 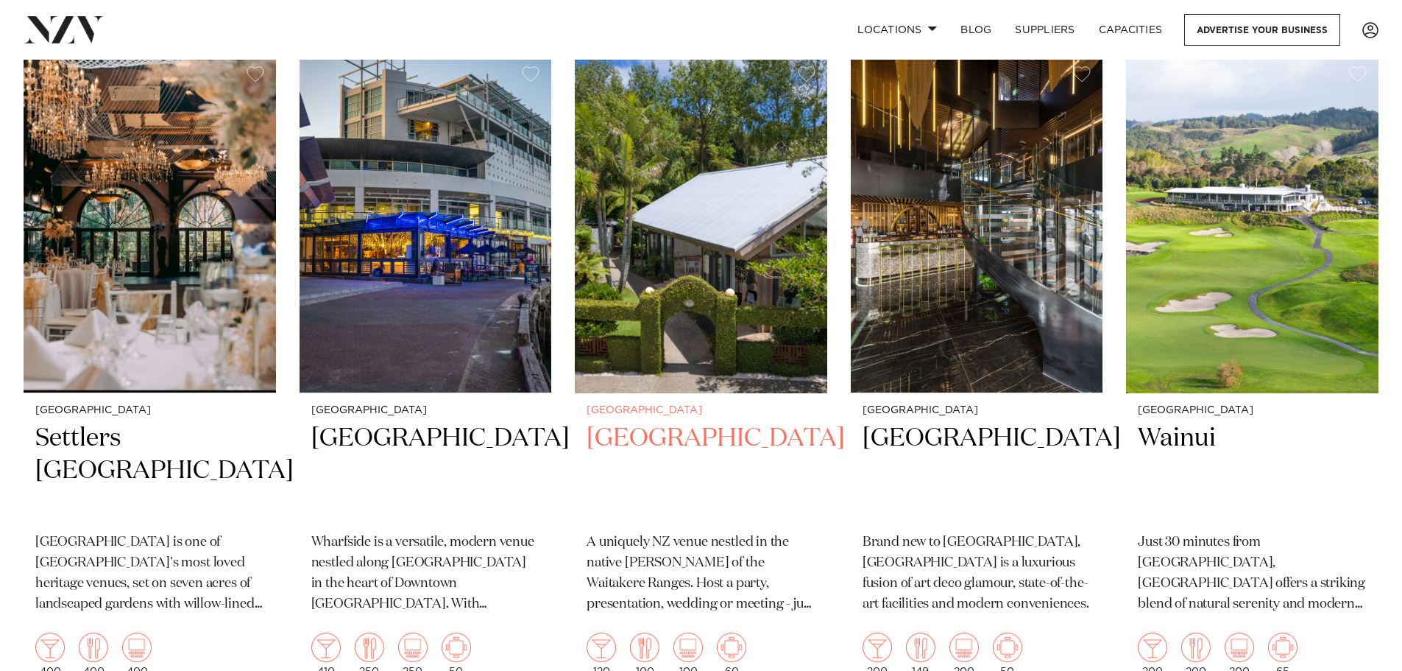 I want to click on a: SUPPLIERS, so click(x=1044, y=29).